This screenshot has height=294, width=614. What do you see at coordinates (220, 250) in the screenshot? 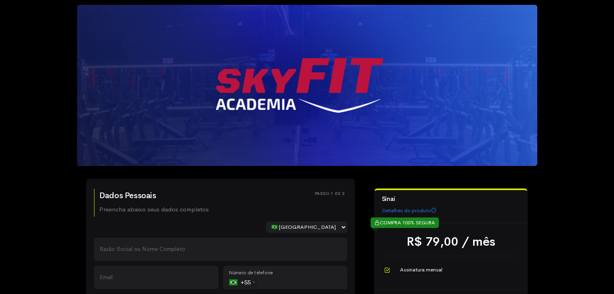
I see `input: Nome Completo` at bounding box center [220, 250].